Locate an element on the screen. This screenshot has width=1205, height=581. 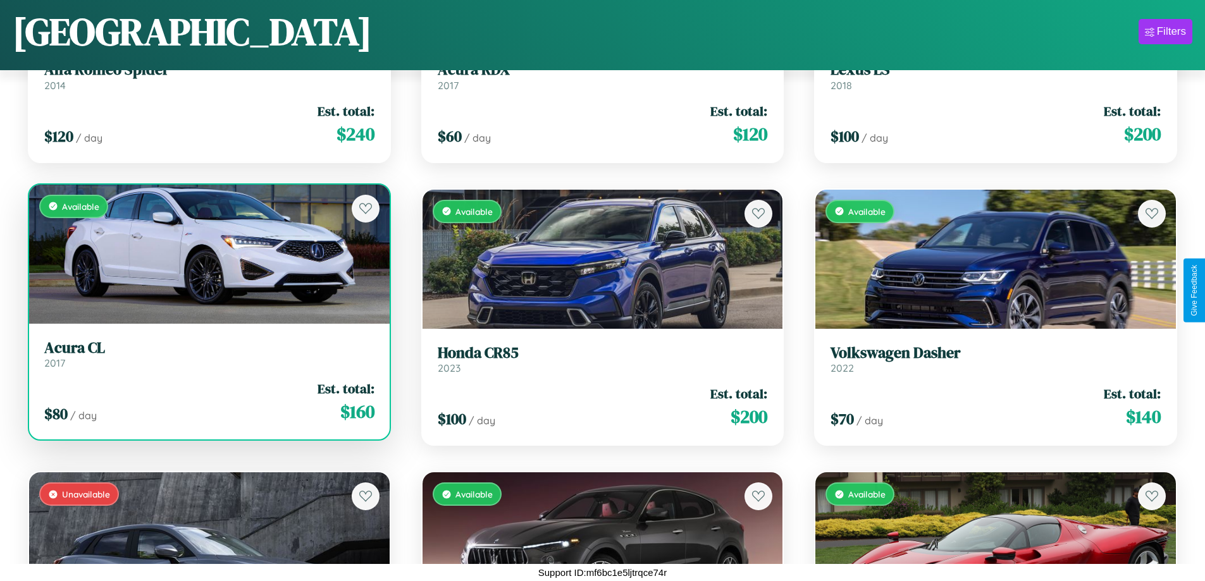
span: $ 80 is located at coordinates (56, 414).